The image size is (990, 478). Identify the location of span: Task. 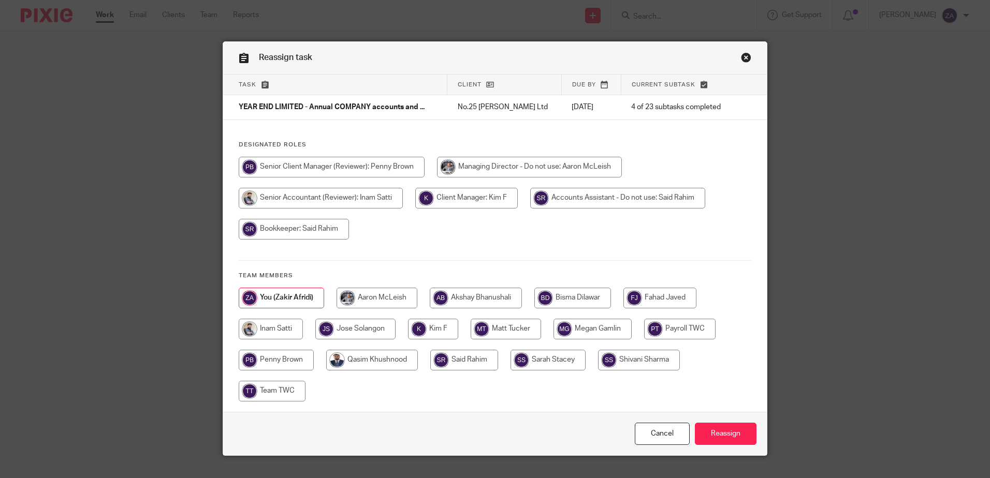
(247, 84).